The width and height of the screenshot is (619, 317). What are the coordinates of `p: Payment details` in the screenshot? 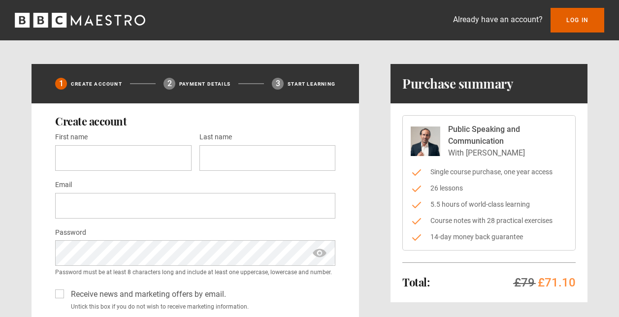 It's located at (205, 84).